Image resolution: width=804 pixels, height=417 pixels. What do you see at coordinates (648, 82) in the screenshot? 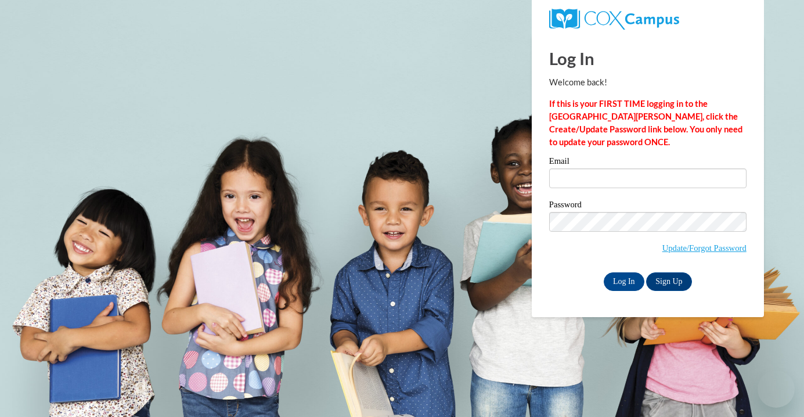
I see `p: Welcome back!` at bounding box center [648, 82].